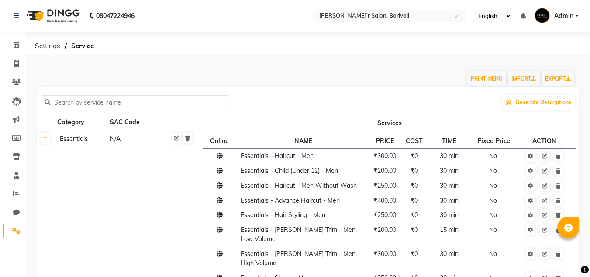 Image resolution: width=590 pixels, height=277 pixels. Describe the element at coordinates (81, 139) in the screenshot. I see `div: Essentials` at that location.